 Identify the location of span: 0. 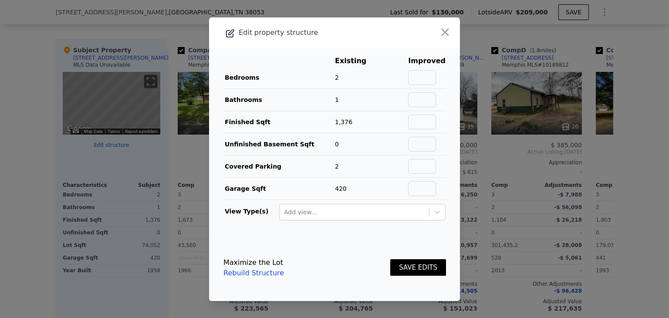
(337, 144).